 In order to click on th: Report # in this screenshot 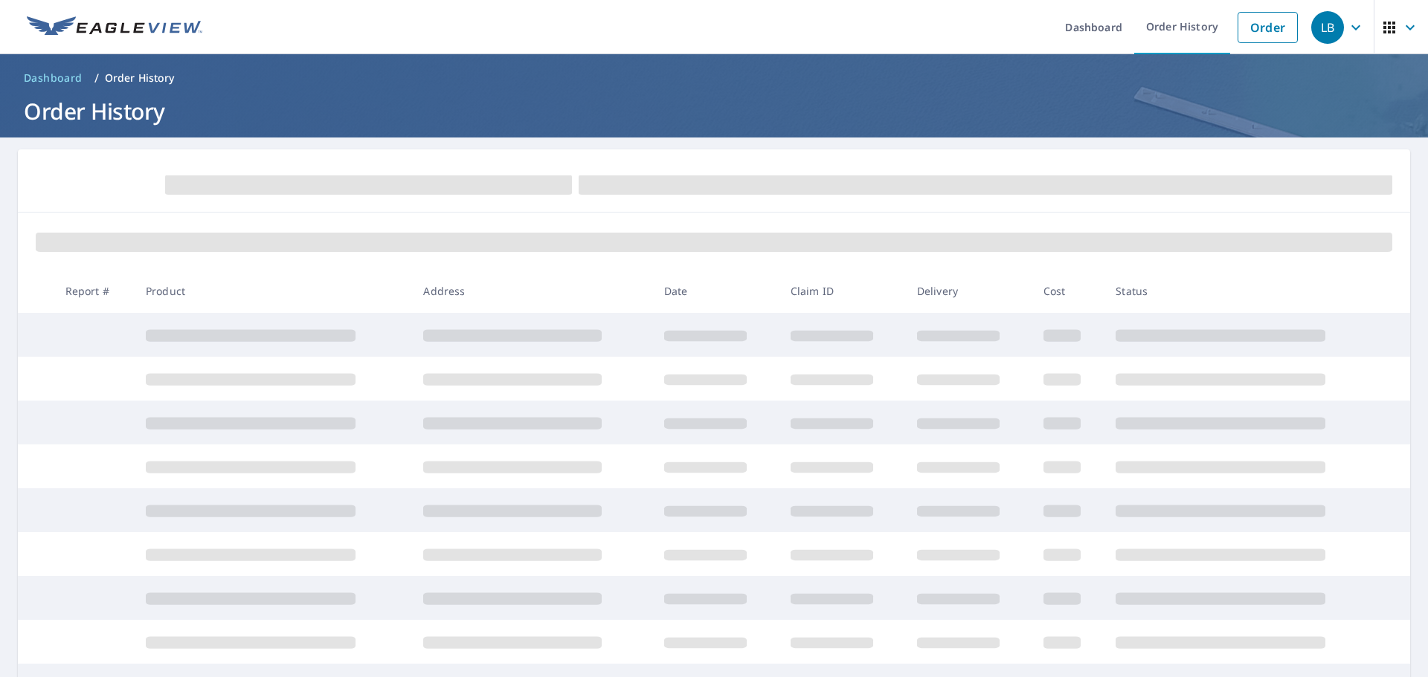, I will do `click(94, 291)`.